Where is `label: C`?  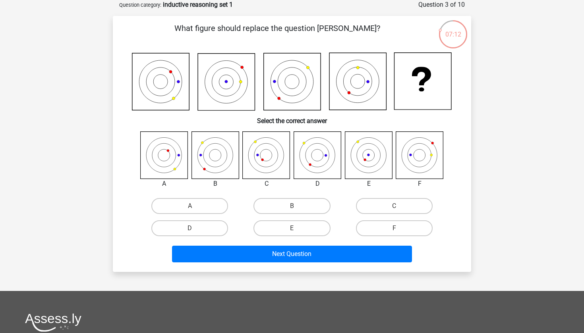
label: C is located at coordinates (394, 206).